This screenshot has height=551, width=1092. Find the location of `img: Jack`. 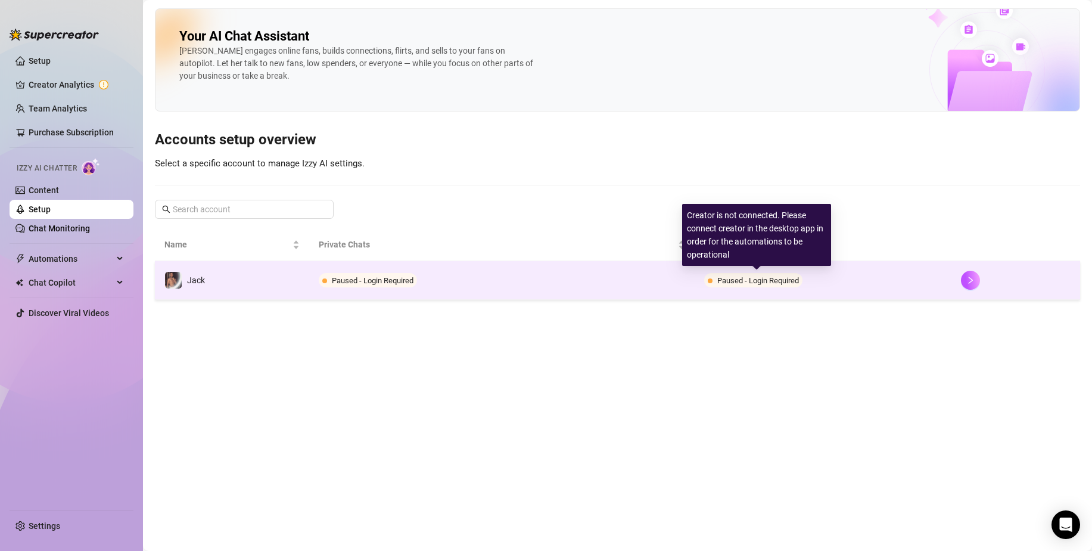

img: Jack is located at coordinates (173, 280).